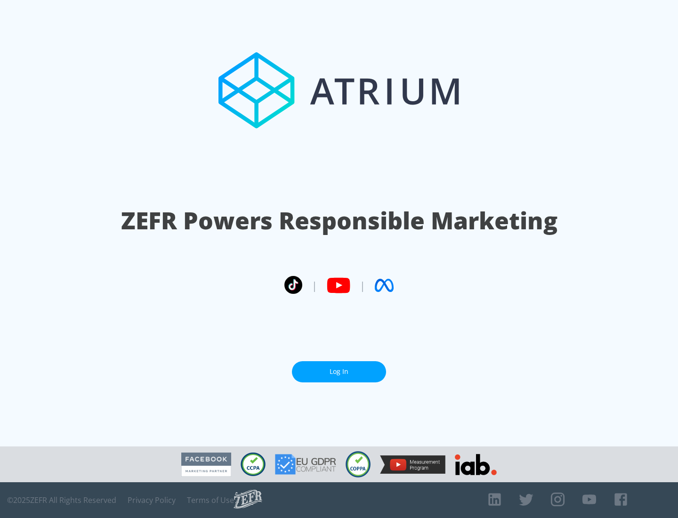 The width and height of the screenshot is (678, 518). Describe the element at coordinates (210, 500) in the screenshot. I see `a: Terms of Use` at that location.